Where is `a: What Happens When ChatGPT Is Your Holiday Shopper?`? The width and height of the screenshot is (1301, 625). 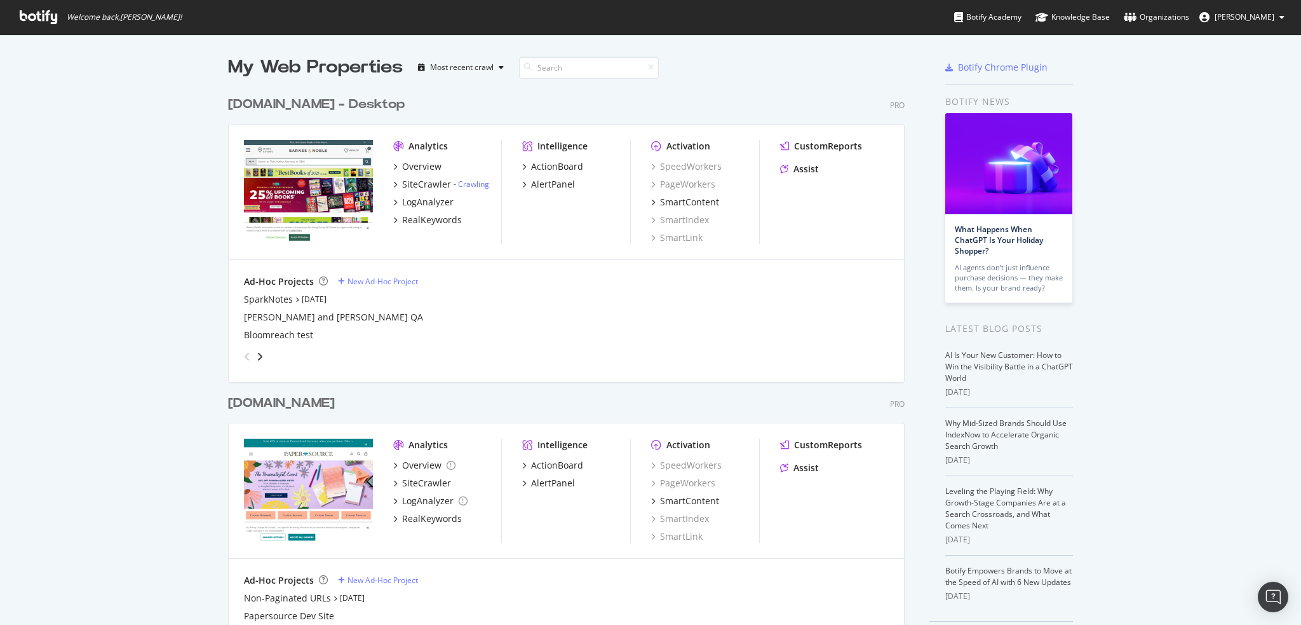
a: What Happens When ChatGPT Is Your Holiday Shopper? is located at coordinates (999, 240).